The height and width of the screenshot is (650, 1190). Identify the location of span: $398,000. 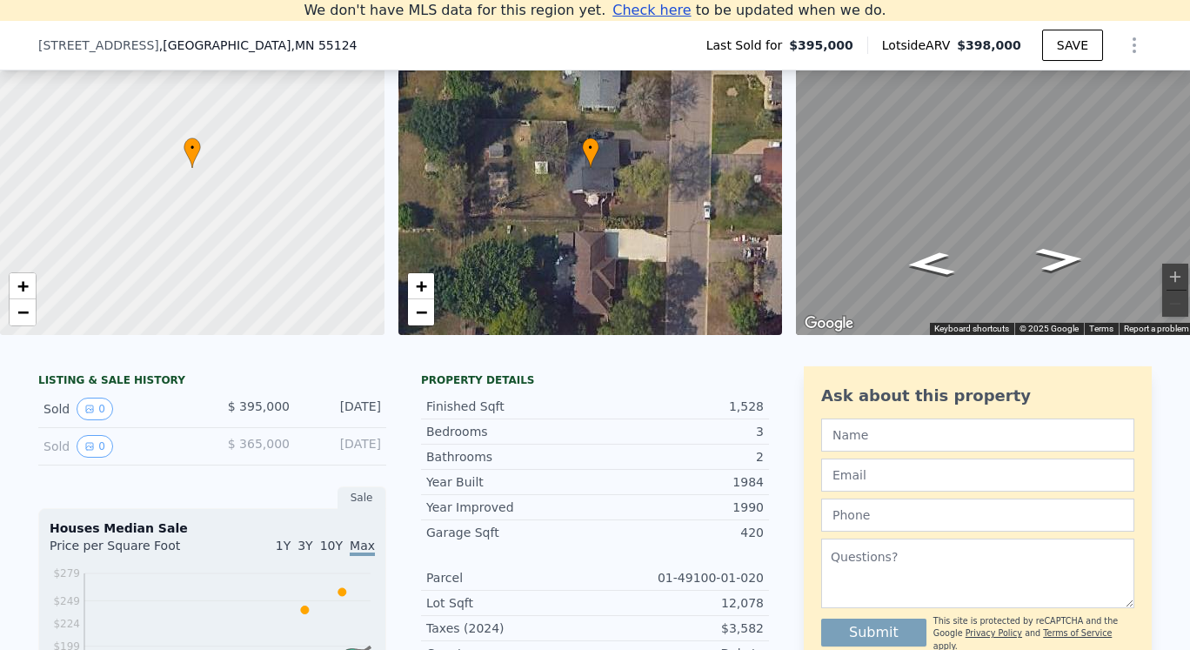
(989, 45).